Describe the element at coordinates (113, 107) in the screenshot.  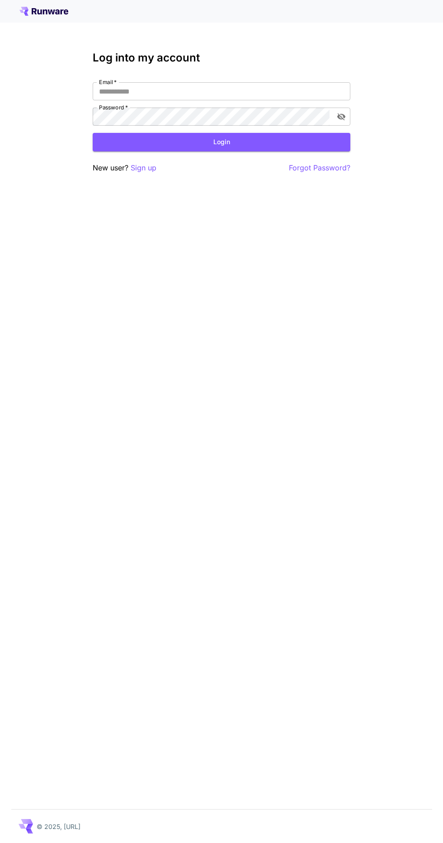
I see `label: Password` at that location.